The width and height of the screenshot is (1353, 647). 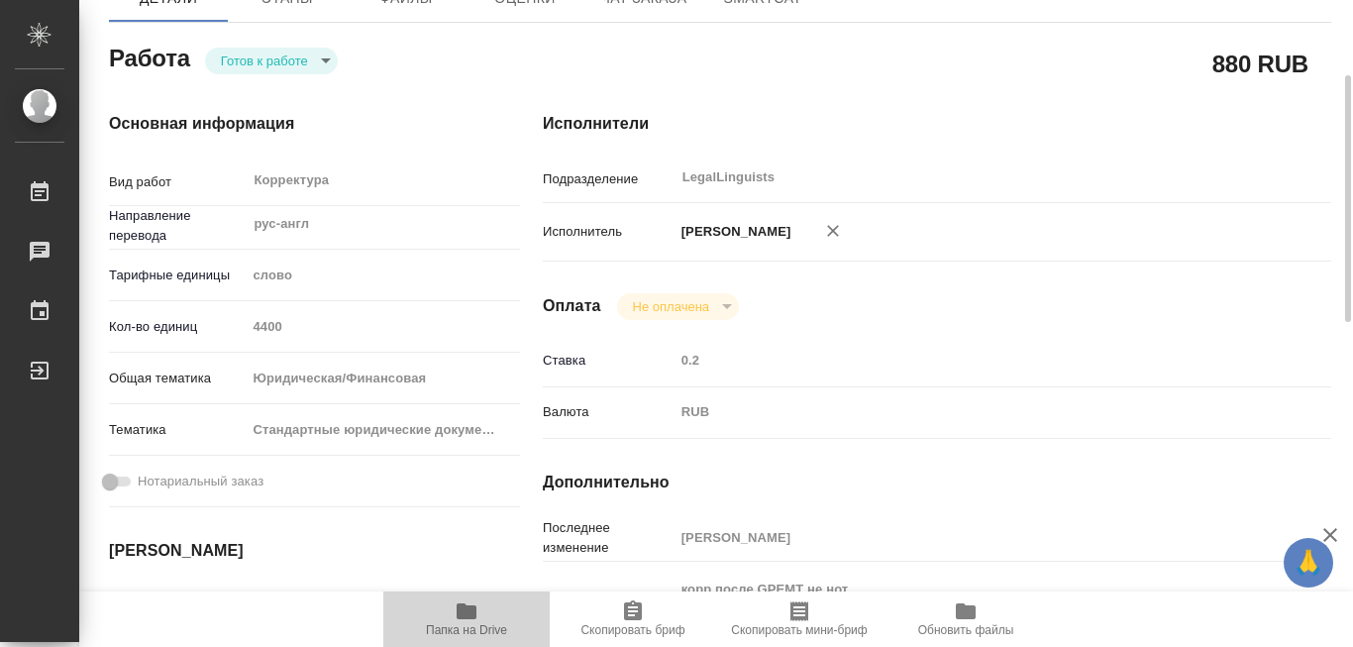 What do you see at coordinates (382, 430) in the screenshot?
I see `div: Стандартные юридические документы, договоры, уставы` at bounding box center [382, 430].